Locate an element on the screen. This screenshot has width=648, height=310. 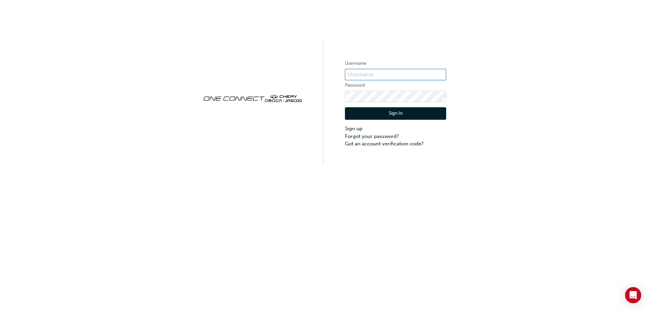
div: Open Intercom Messenger is located at coordinates (633, 295).